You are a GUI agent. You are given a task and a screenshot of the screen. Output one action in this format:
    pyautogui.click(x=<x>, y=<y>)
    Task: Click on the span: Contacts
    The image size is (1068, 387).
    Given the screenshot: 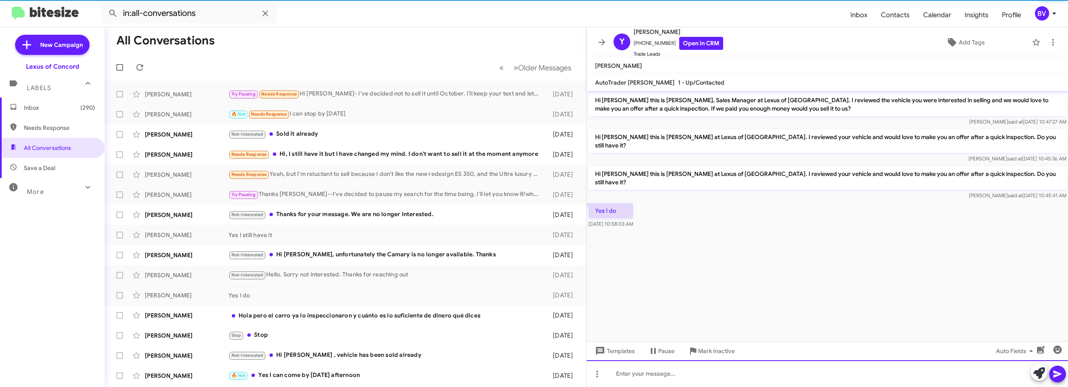 What is the action you would take?
    pyautogui.click(x=895, y=15)
    